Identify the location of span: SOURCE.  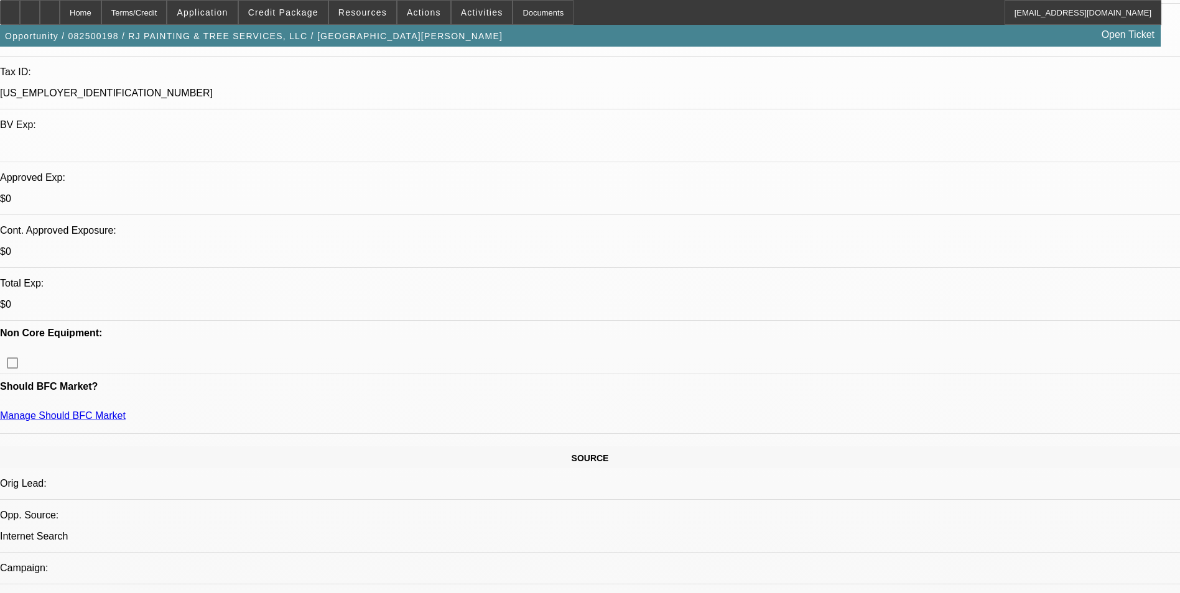
(590, 458).